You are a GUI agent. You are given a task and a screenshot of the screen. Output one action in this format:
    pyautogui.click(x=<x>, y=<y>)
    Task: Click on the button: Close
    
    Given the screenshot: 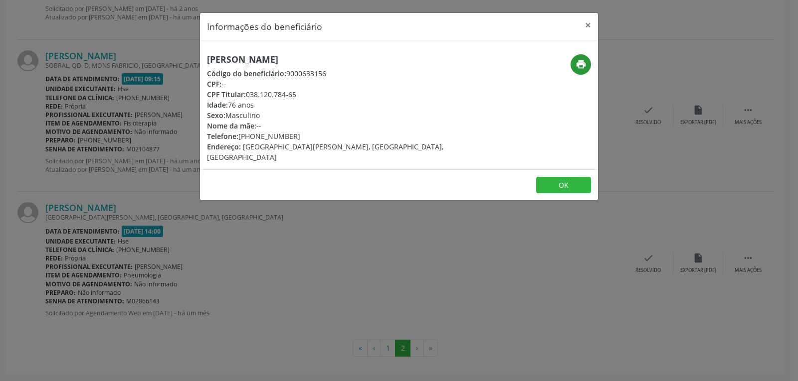 What is the action you would take?
    pyautogui.click(x=588, y=25)
    